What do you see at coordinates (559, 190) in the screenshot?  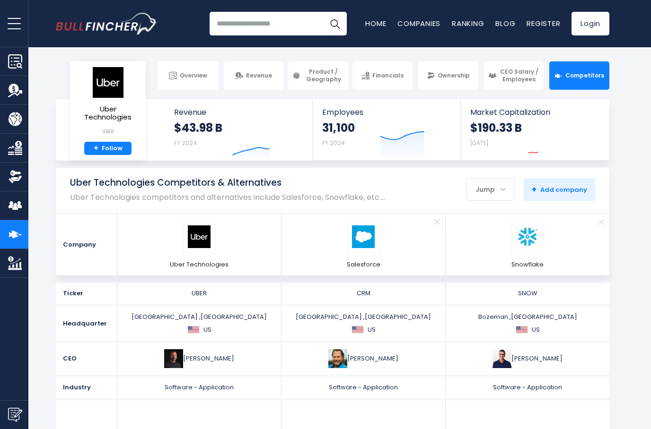 I see `span: Add company` at bounding box center [559, 190].